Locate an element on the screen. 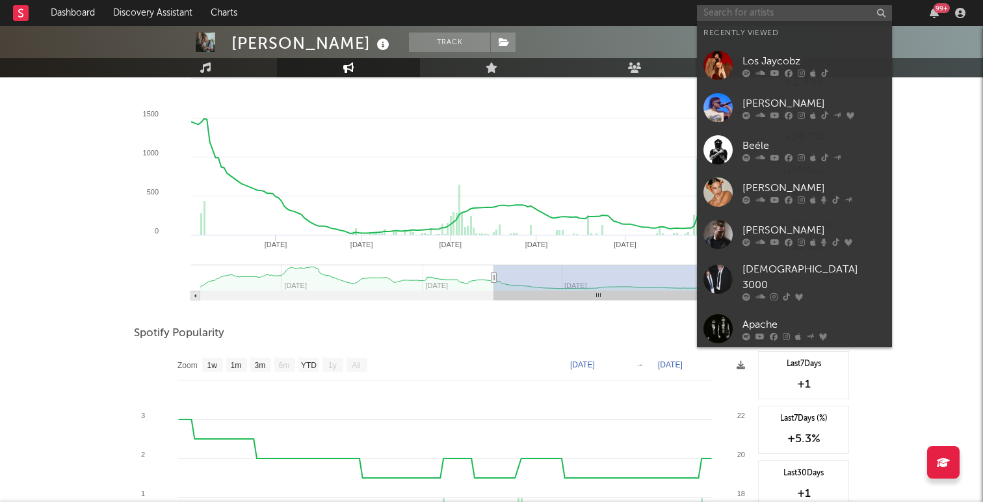 Image resolution: width=983 pixels, height=502 pixels. text: YTD is located at coordinates (309, 365).